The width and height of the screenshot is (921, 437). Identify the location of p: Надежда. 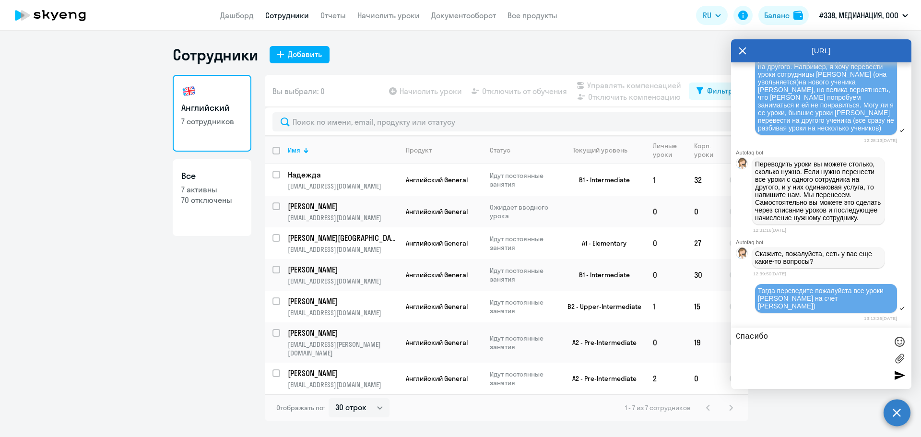
(342, 175).